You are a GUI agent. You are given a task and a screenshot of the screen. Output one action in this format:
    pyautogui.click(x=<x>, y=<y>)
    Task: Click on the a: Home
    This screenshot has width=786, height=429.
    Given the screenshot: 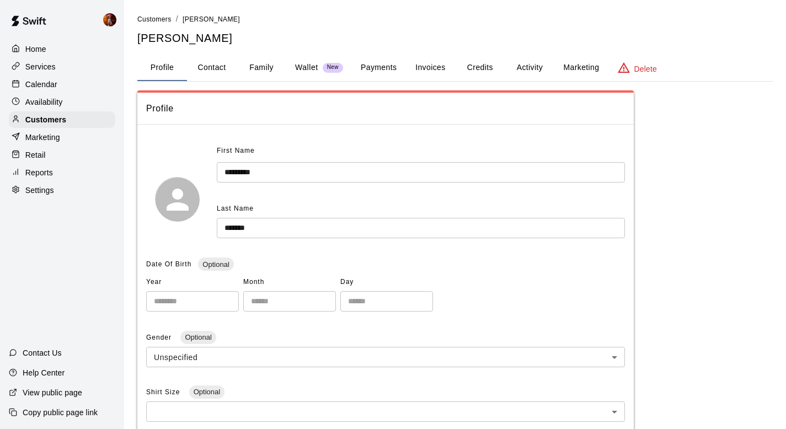 What is the action you would take?
    pyautogui.click(x=62, y=49)
    